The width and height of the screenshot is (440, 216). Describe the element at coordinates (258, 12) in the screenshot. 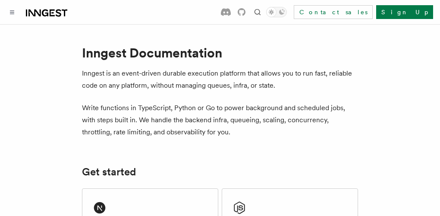

I see `button: Find something...` at that location.